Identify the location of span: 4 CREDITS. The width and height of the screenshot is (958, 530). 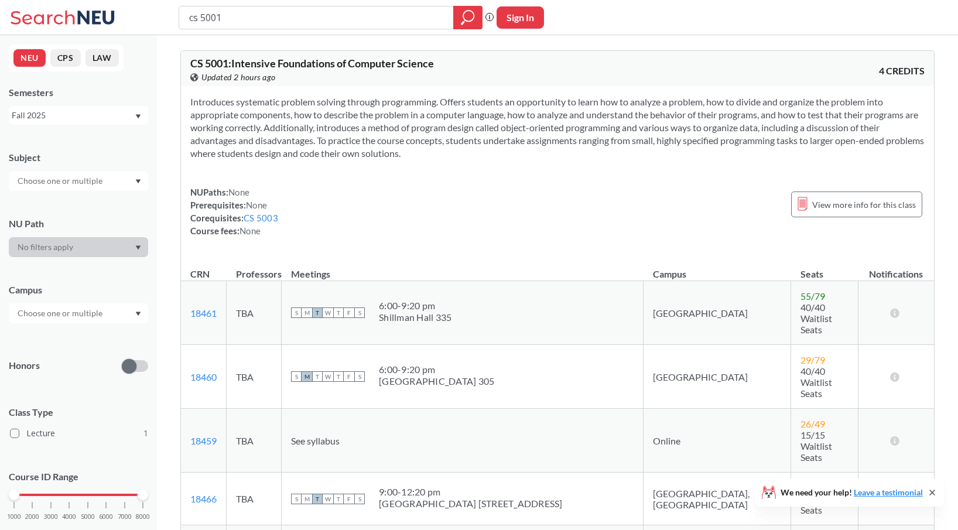
(902, 71).